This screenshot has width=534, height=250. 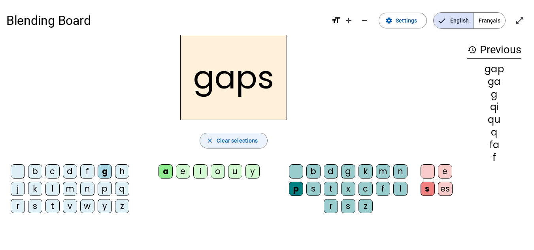 What do you see at coordinates (200, 171) in the screenshot?
I see `div: i` at bounding box center [200, 171].